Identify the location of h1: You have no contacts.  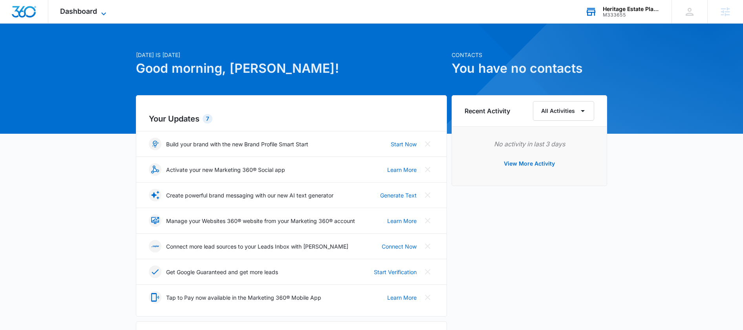
(530, 68).